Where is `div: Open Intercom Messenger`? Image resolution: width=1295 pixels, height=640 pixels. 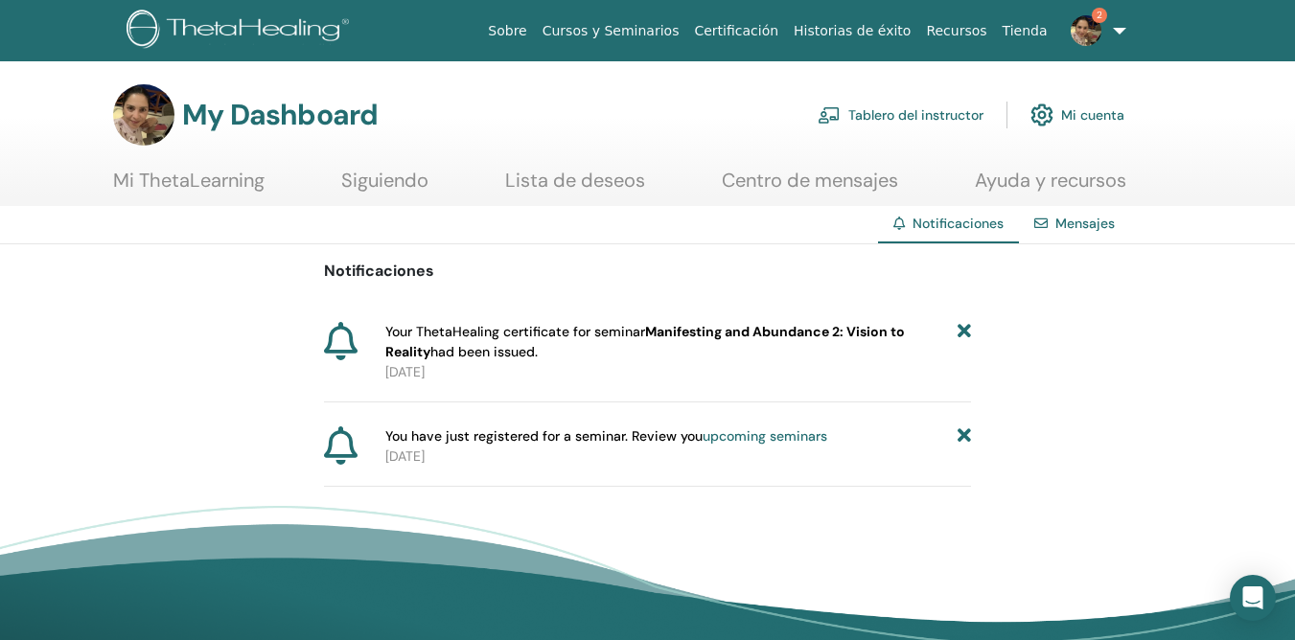 div: Open Intercom Messenger is located at coordinates (1253, 598).